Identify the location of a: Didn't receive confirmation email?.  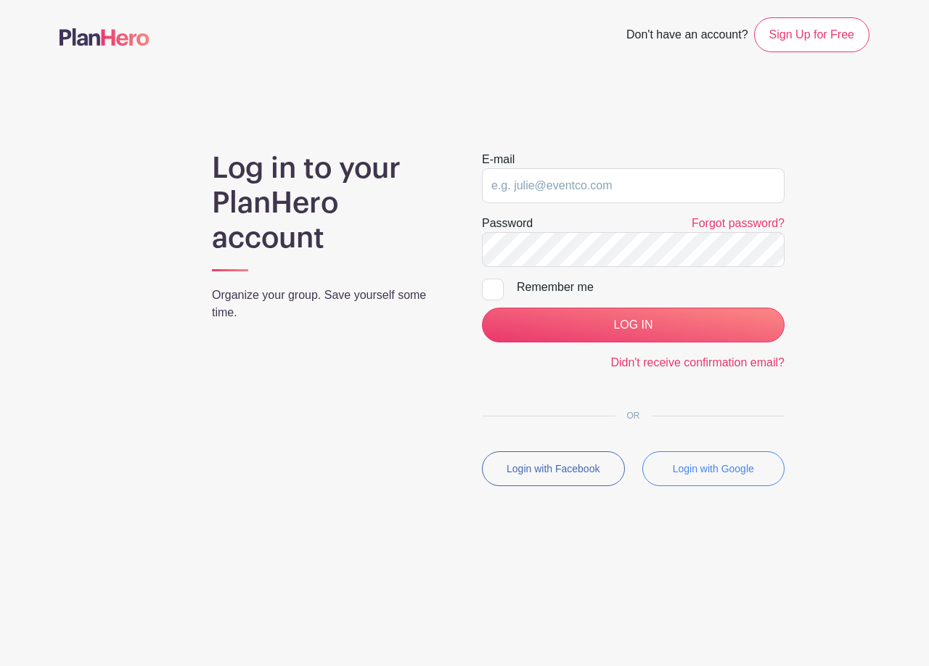
(697, 362).